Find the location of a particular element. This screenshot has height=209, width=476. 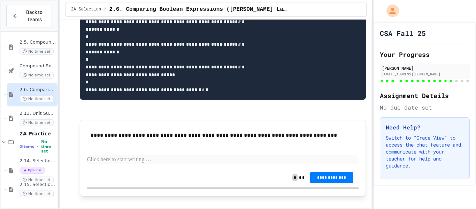

span: Compound Boolean Quiz is located at coordinates (38, 66).